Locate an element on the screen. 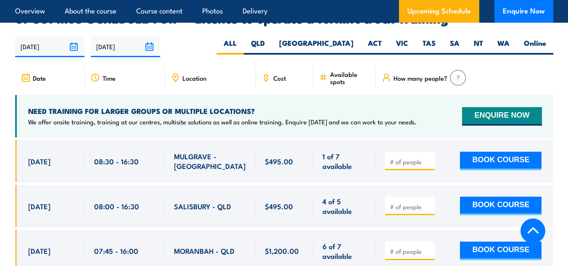  label: TAS is located at coordinates (429, 46).